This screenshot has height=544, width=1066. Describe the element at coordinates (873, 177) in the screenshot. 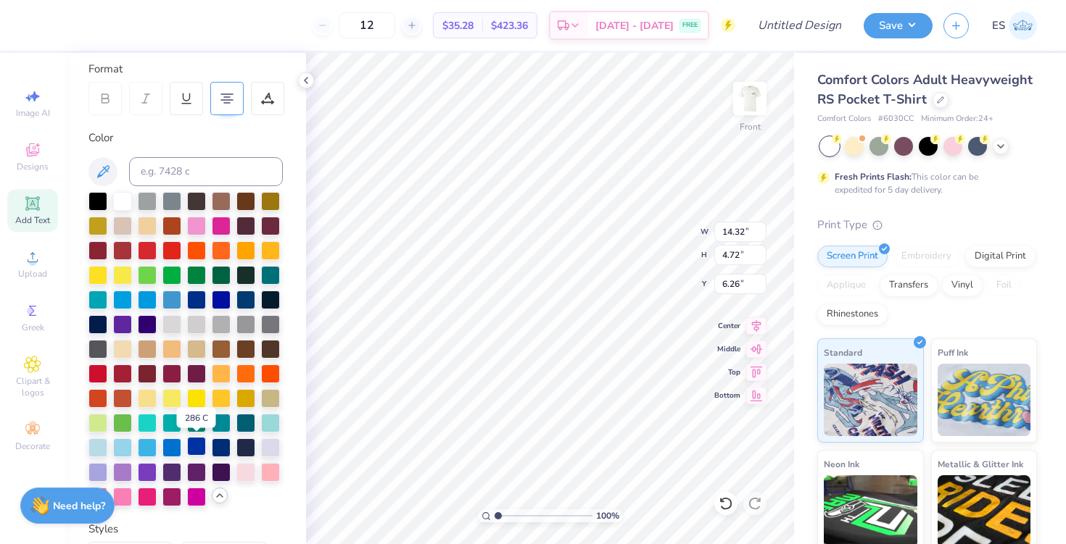

I see `strong: Fresh Prints Flash:` at that location.